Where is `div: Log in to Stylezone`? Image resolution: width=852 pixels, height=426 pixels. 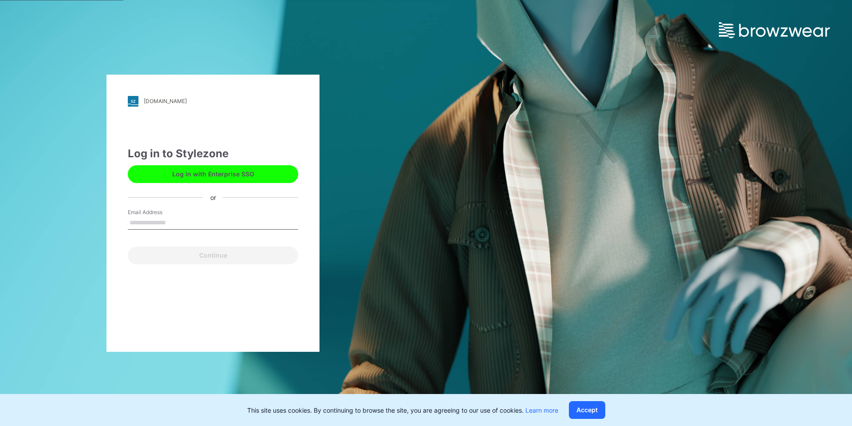
div: Log in to Stylezone is located at coordinates (213, 154).